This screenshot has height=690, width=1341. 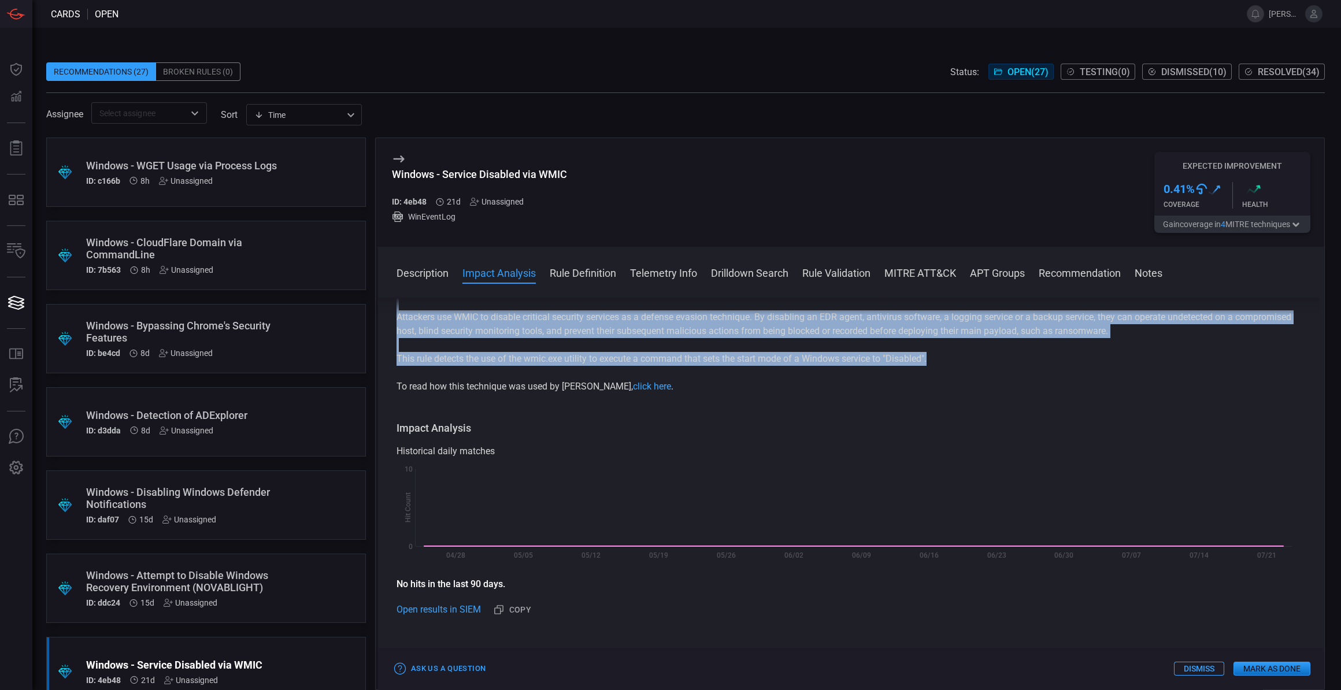 I want to click on button: Mark as Done, so click(x=1272, y=669).